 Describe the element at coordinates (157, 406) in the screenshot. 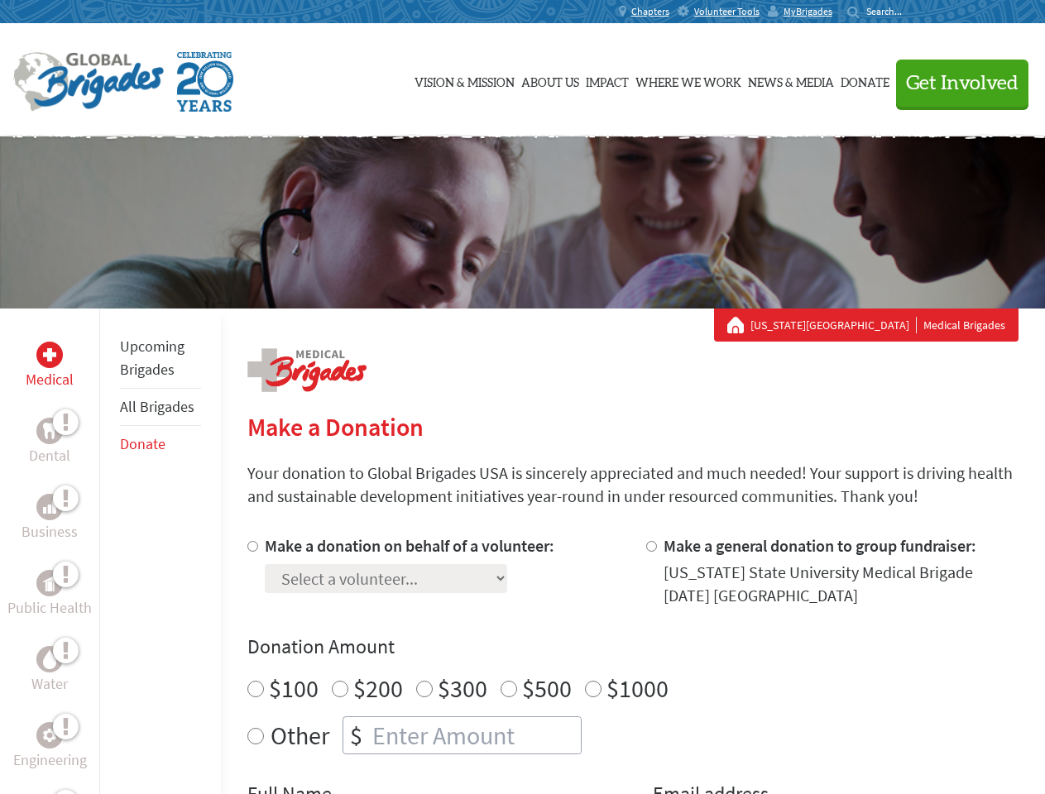

I see `a: All Brigades` at that location.